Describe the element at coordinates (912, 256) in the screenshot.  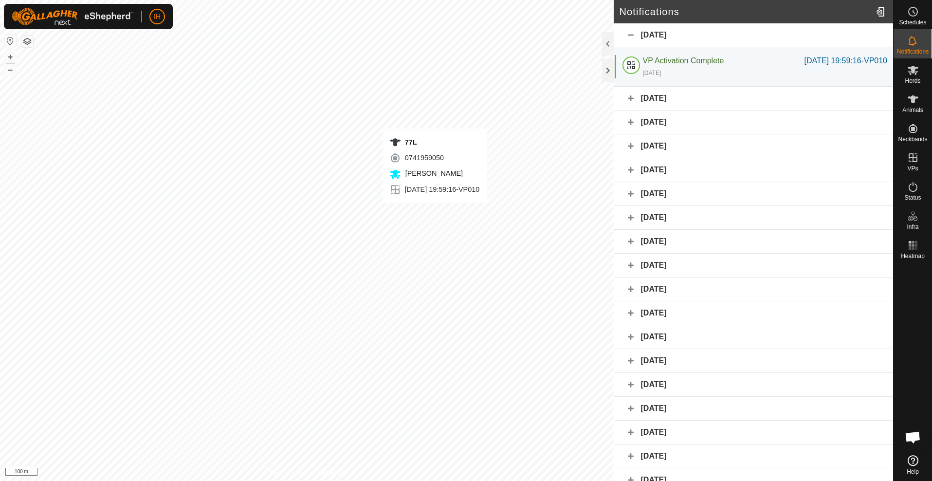
I see `span: Heatmap` at that location.